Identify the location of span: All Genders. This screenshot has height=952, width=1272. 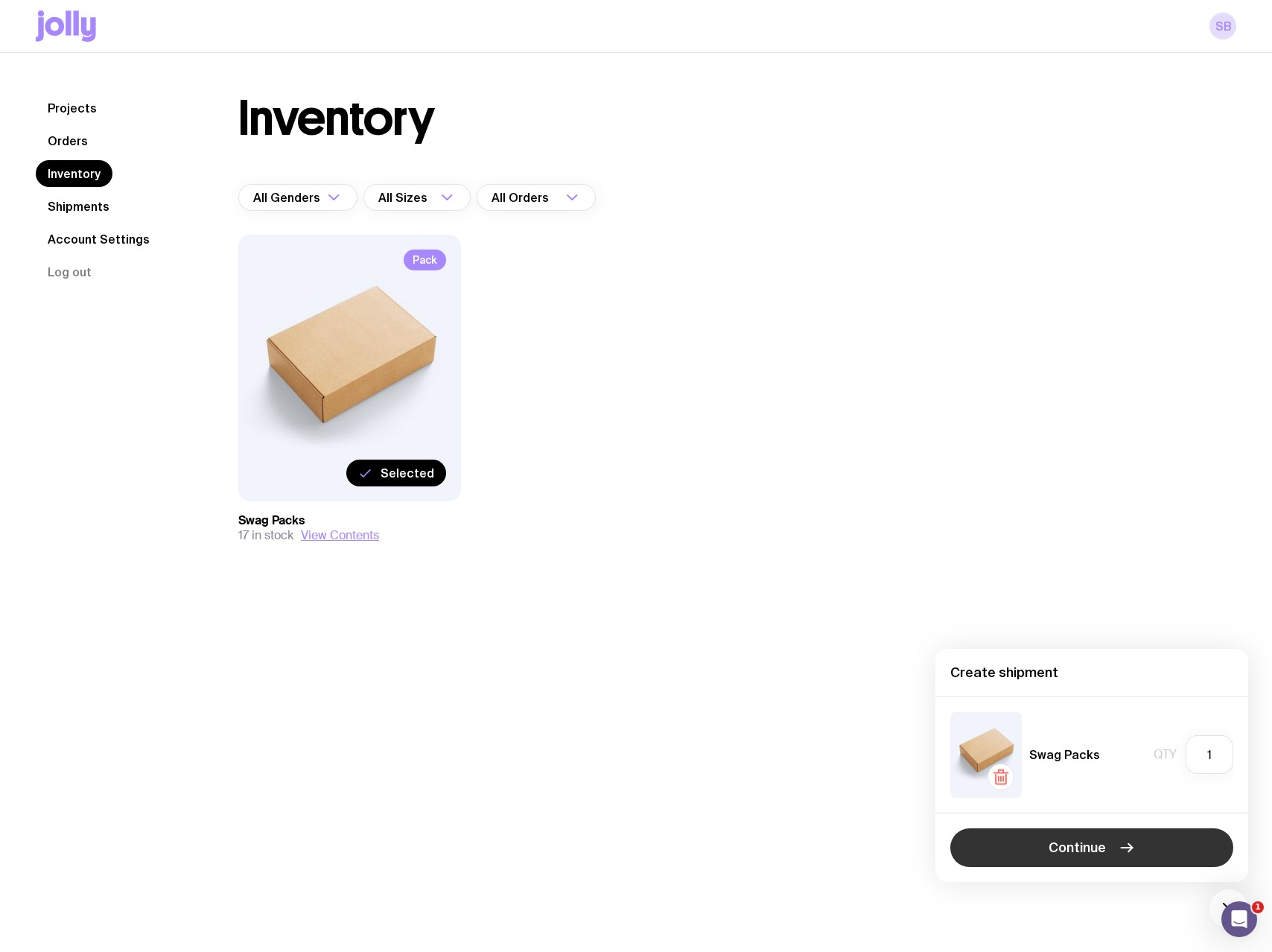
(288, 197).